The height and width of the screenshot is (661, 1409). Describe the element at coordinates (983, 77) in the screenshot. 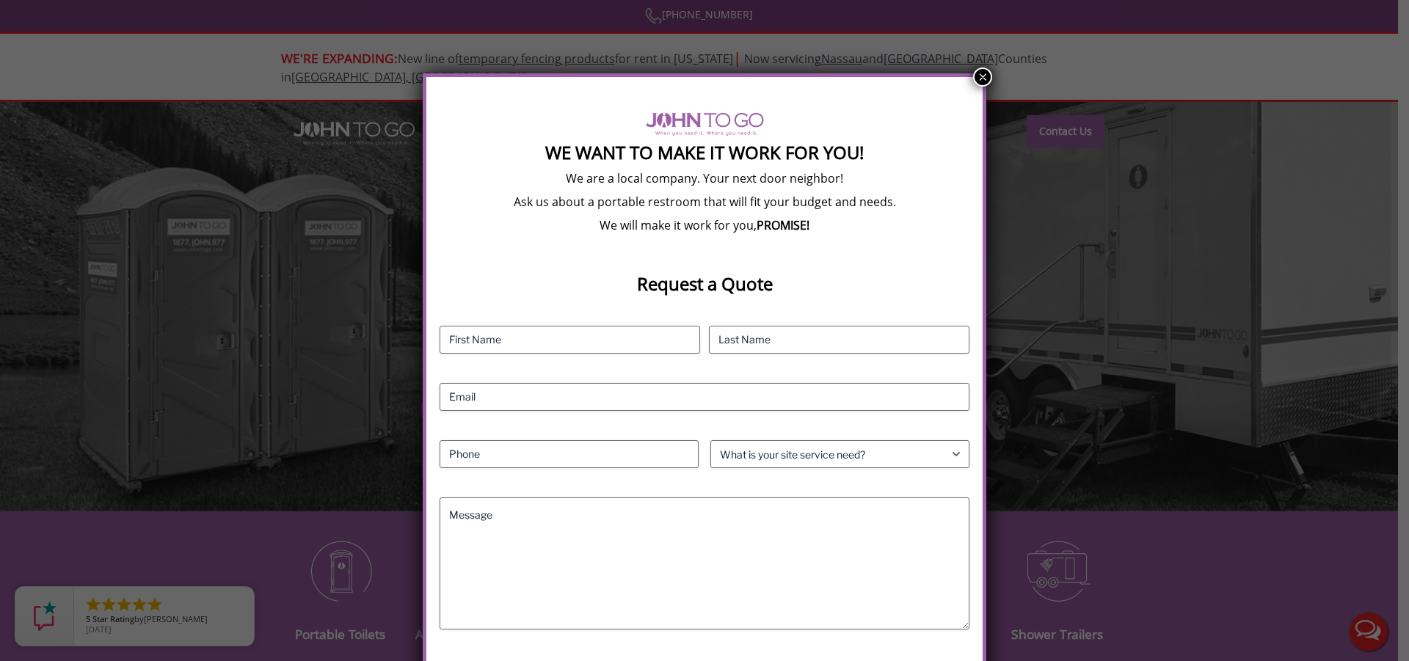

I see `button: Close` at that location.